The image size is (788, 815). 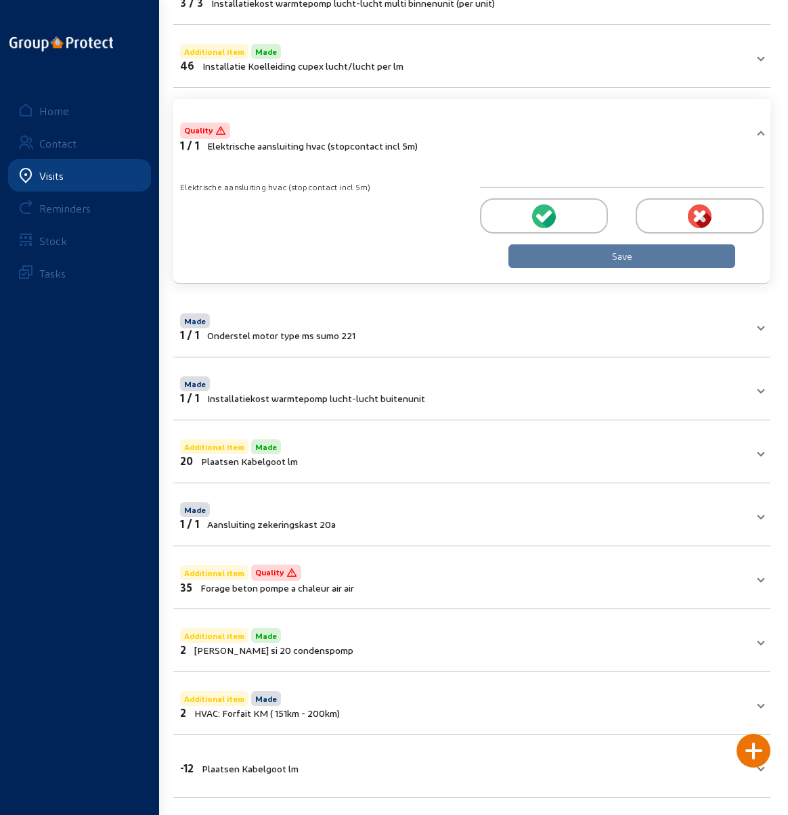 I want to click on span: Forage beton pompe a chaleur air air, so click(x=277, y=588).